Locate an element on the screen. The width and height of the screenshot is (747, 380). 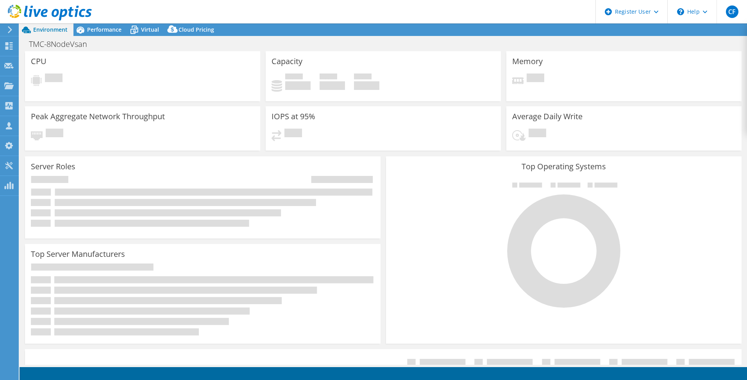
span: Performance is located at coordinates (104, 29).